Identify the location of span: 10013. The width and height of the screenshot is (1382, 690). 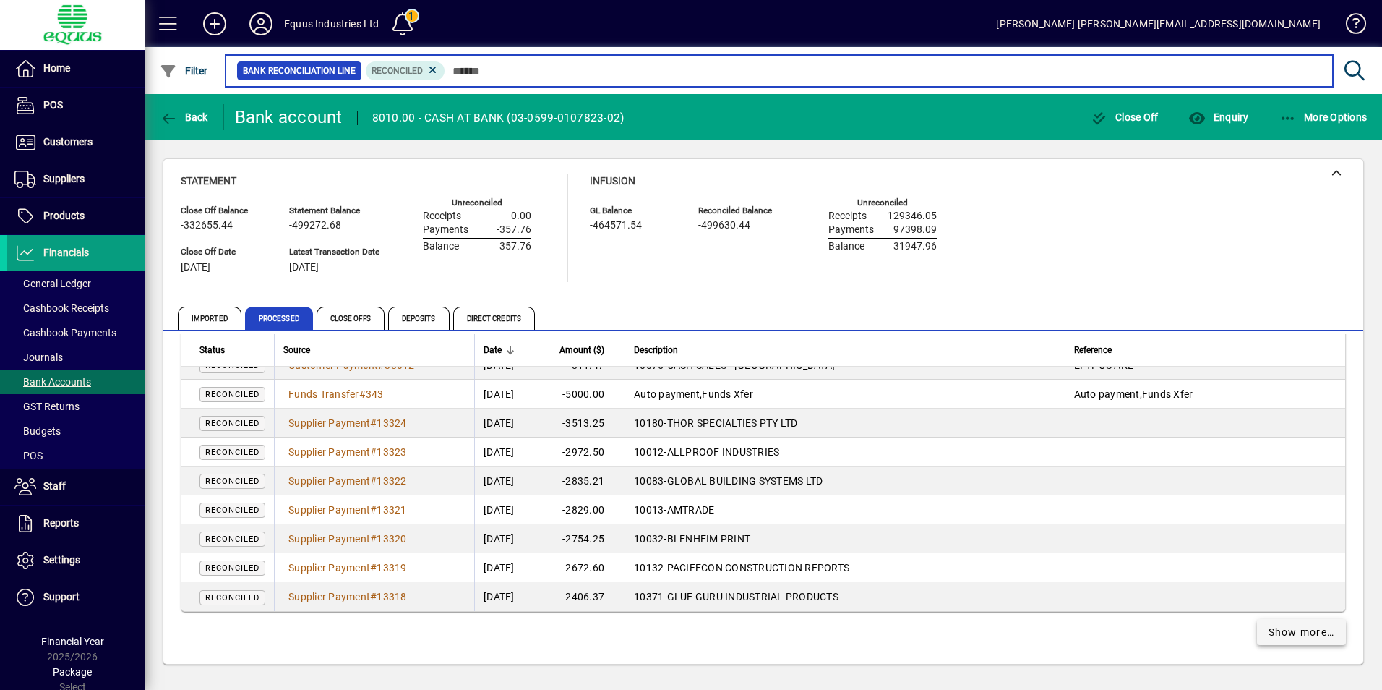
(649, 510).